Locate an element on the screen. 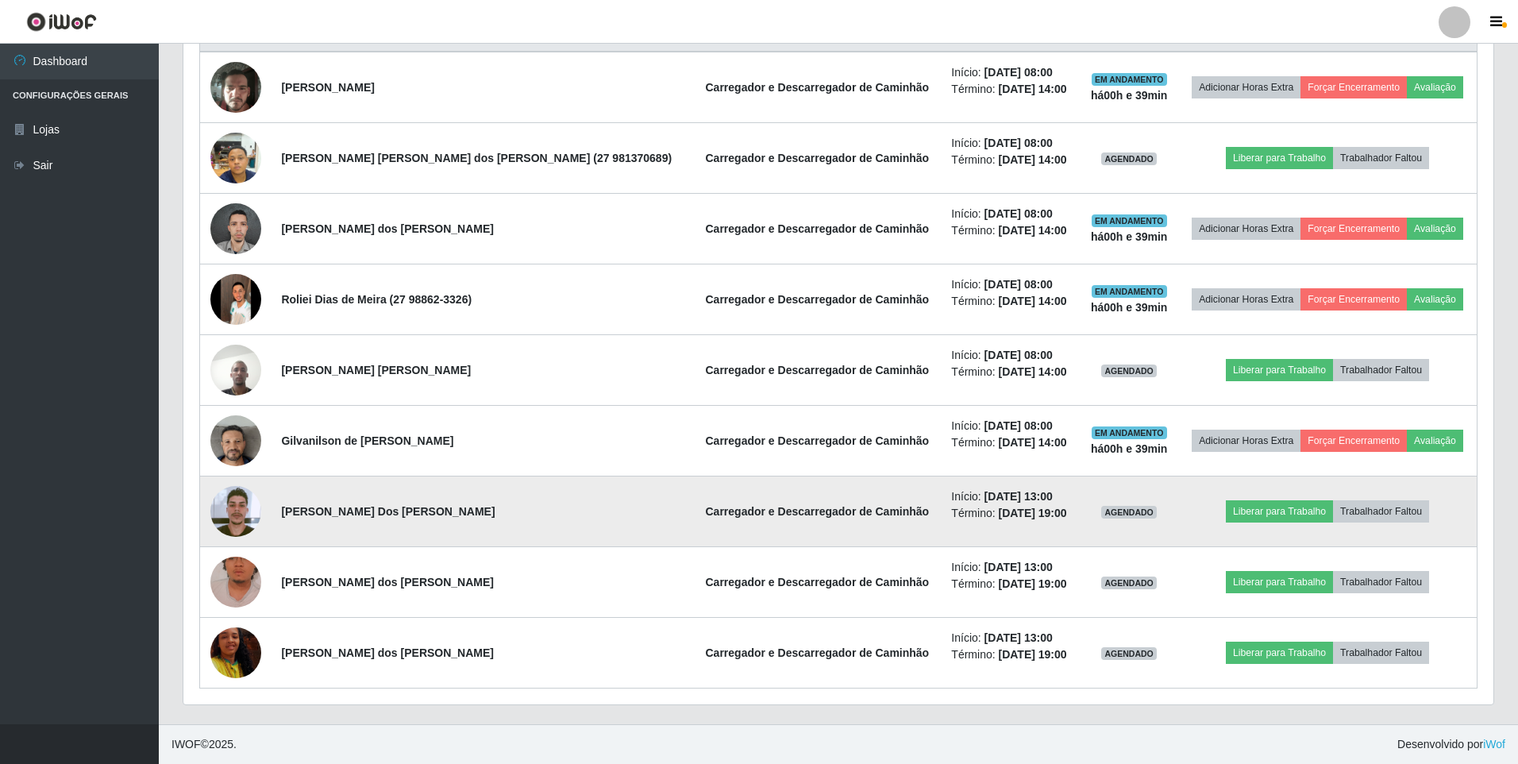 The width and height of the screenshot is (1518, 764). img: CoreUI Logo is located at coordinates (61, 21).